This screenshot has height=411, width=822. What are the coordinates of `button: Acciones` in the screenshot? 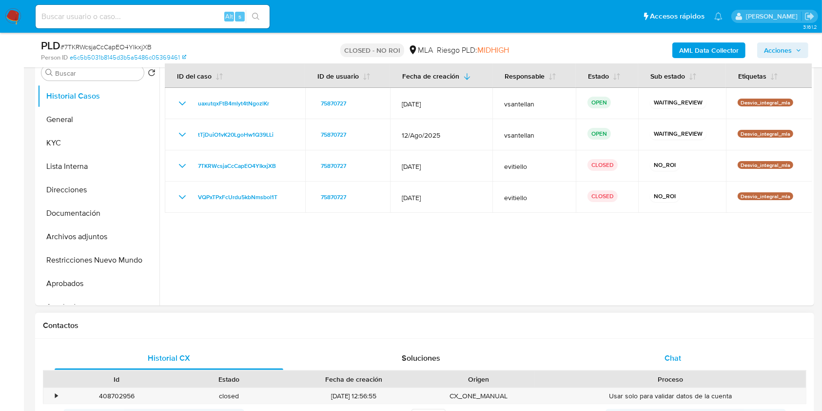 It's located at (783, 50).